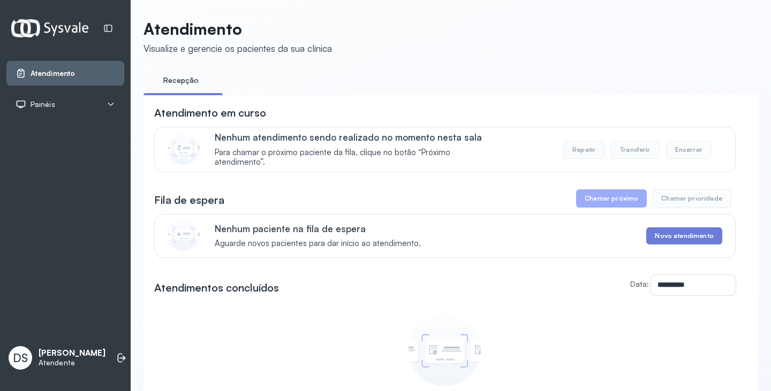  What do you see at coordinates (692, 199) in the screenshot?
I see `button: Chamar prioridade` at bounding box center [692, 199].